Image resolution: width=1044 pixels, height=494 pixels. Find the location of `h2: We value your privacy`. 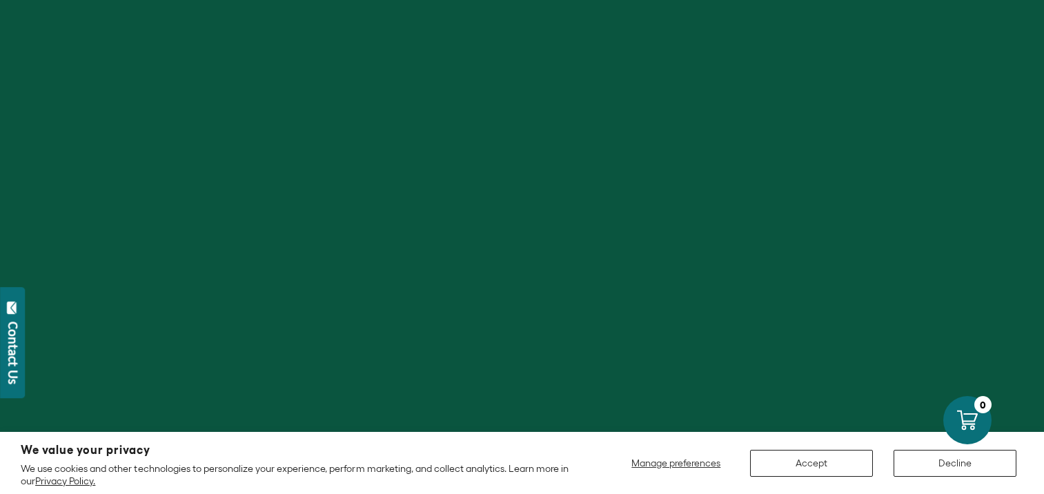

h2: We value your privacy is located at coordinates (297, 450).